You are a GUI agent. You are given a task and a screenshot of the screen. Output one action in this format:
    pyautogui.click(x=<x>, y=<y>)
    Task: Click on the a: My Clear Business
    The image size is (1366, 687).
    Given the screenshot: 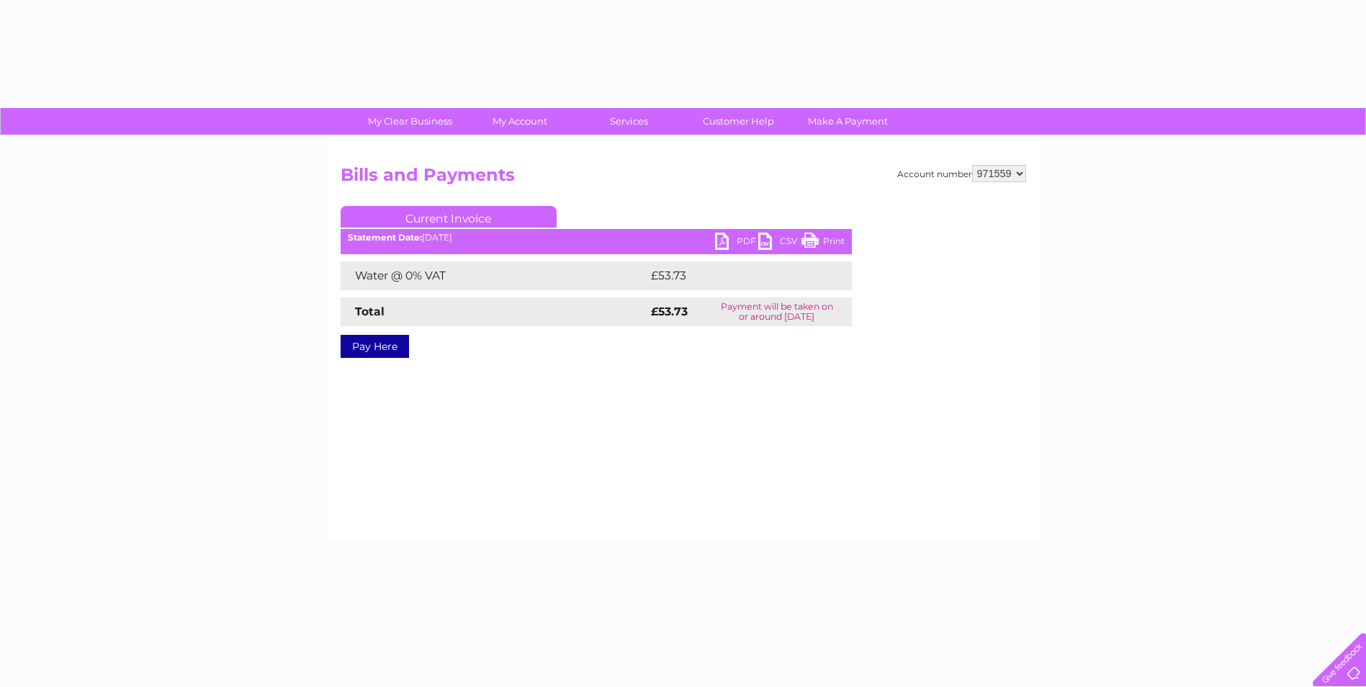 What is the action you would take?
    pyautogui.click(x=410, y=121)
    